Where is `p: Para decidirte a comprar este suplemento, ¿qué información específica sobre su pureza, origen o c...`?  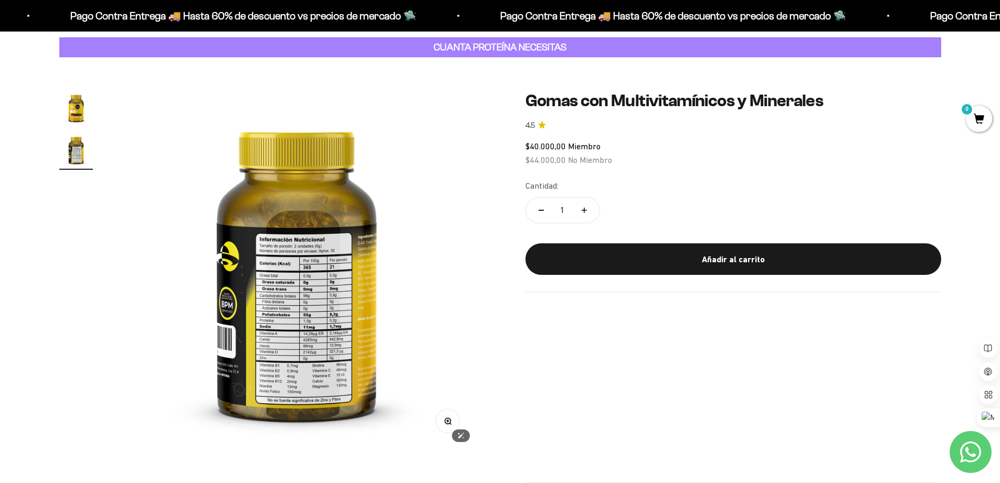
p: Para decidirte a comprar este suplemento, ¿qué información específica sobre su pureza, origen o c... is located at coordinates (115, 40).